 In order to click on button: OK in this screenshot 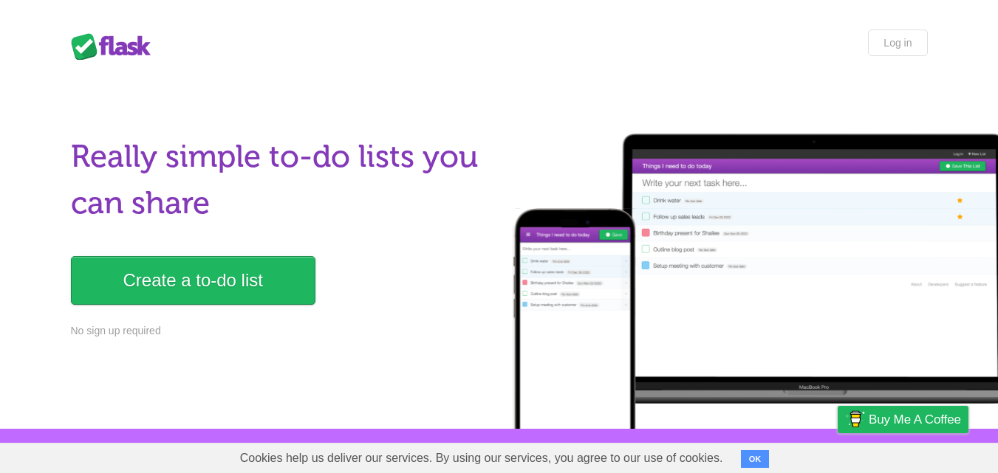, I will do `click(755, 459)`.